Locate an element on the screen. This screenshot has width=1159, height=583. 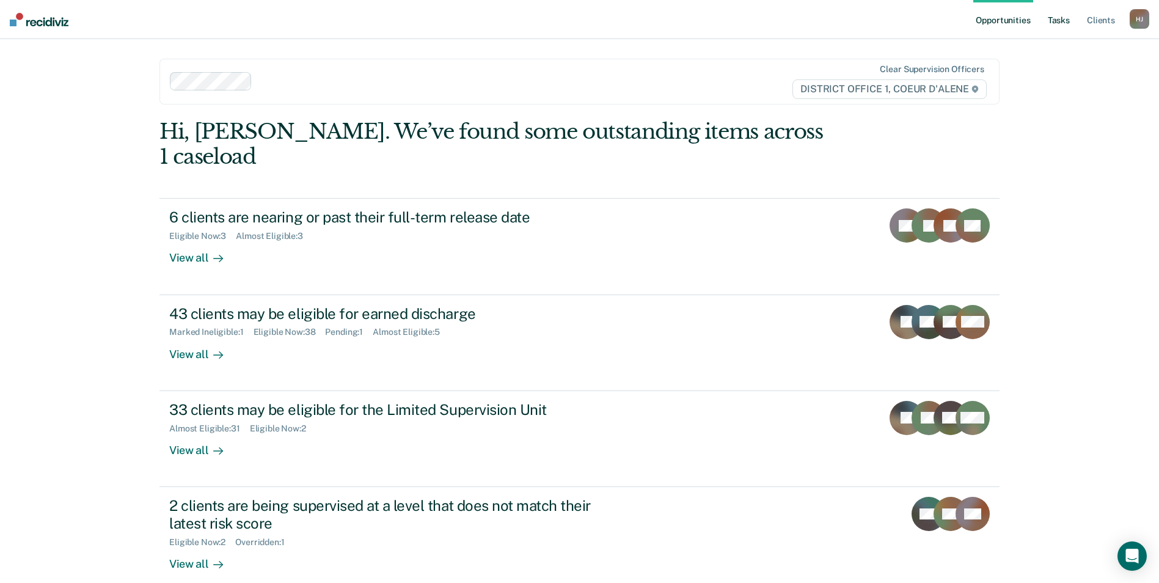
div: Marked Ineligible : 1 is located at coordinates (211, 332).